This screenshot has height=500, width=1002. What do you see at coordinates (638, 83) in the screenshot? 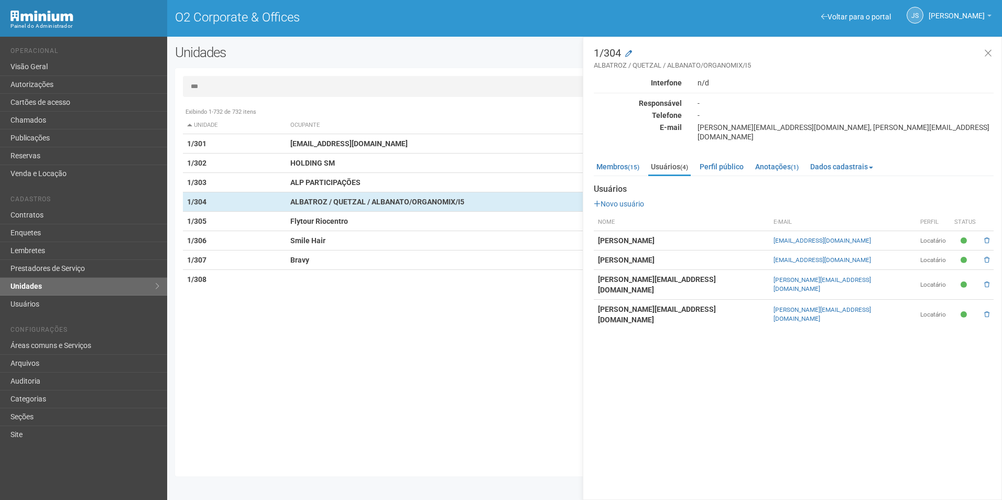
I see `div: Interfone` at bounding box center [638, 83].